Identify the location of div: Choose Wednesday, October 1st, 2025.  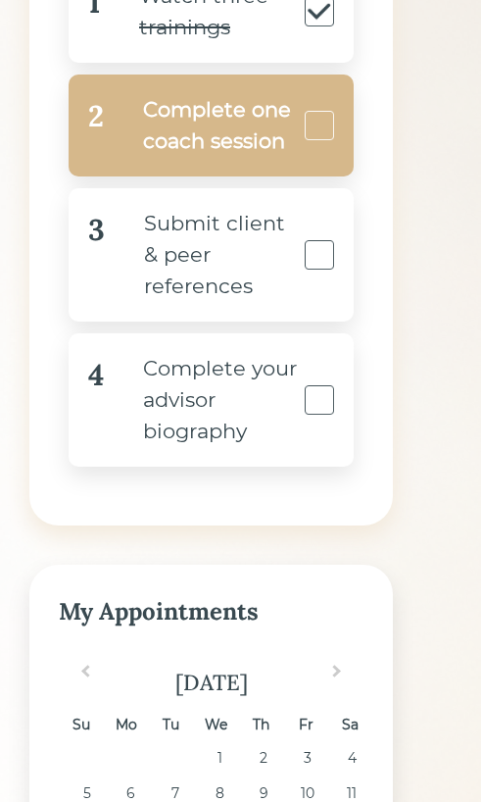
(220, 758).